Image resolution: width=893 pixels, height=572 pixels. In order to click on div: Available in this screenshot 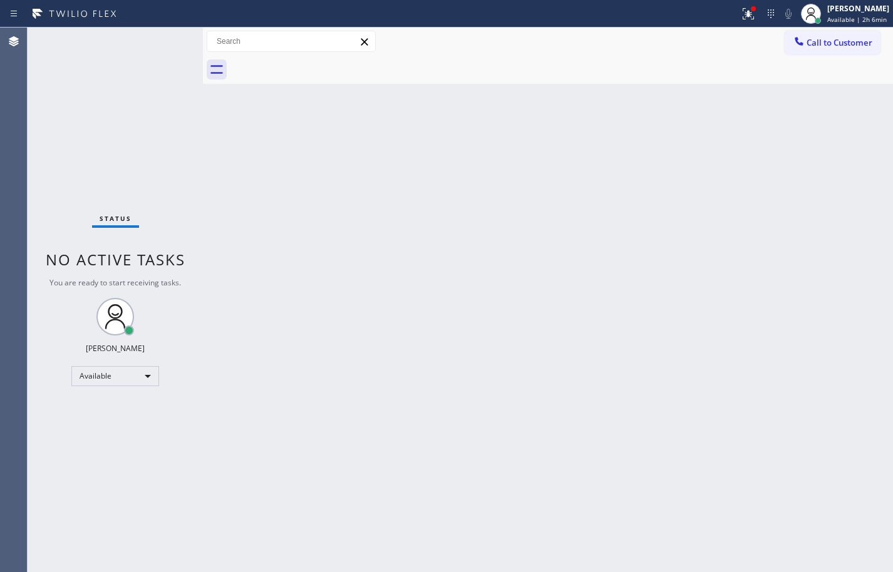, I will do `click(115, 376)`.